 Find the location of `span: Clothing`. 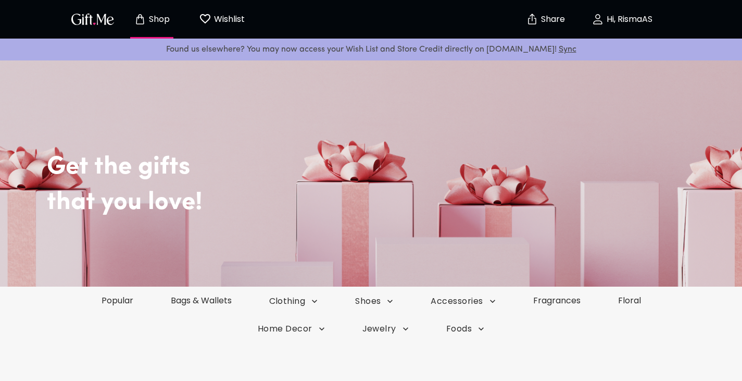

span: Clothing is located at coordinates (294, 301).